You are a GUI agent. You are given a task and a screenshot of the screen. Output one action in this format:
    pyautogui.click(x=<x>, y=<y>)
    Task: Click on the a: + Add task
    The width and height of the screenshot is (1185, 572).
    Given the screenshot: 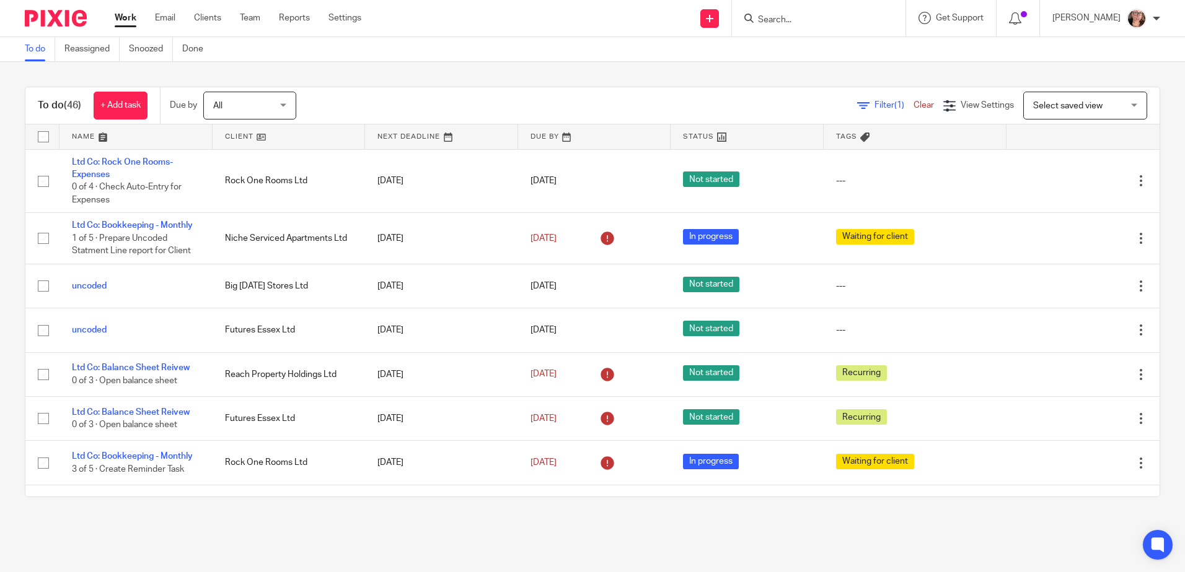 What is the action you would take?
    pyautogui.click(x=120, y=105)
    